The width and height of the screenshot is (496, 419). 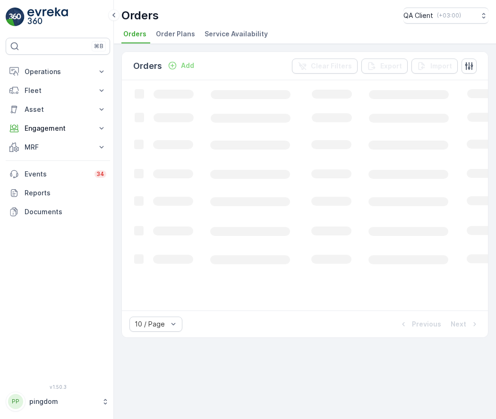 What do you see at coordinates (58, 110) in the screenshot?
I see `button: Asset` at bounding box center [58, 110].